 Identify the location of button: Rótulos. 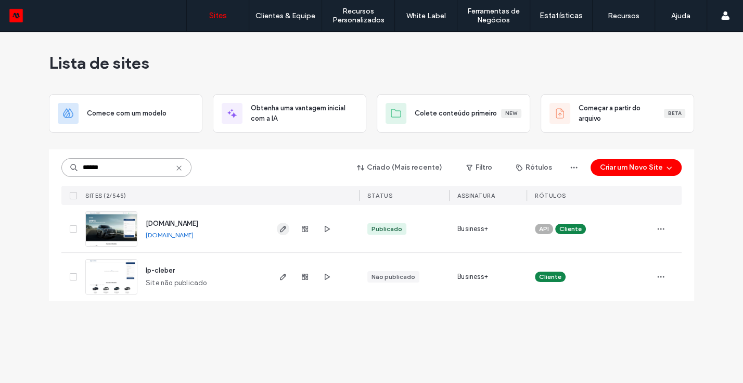
(534, 168).